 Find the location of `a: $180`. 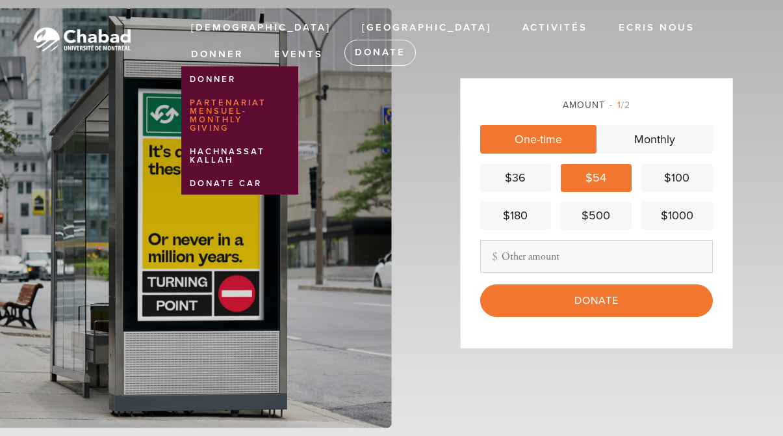

a: $180 is located at coordinates (515, 215).